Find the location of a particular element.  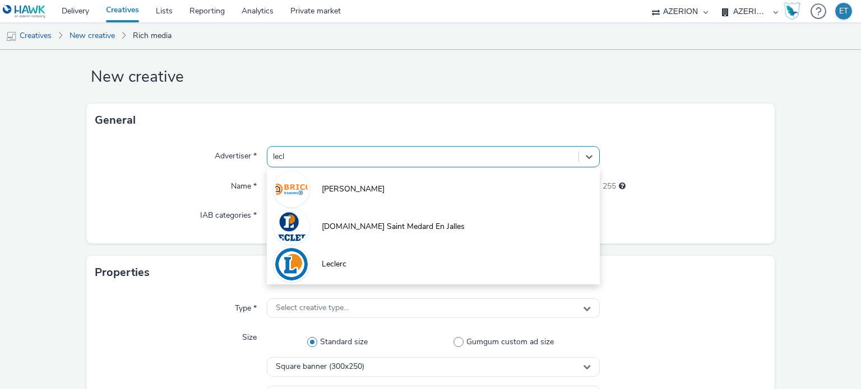

img: undefined Logo is located at coordinates (24, 11).